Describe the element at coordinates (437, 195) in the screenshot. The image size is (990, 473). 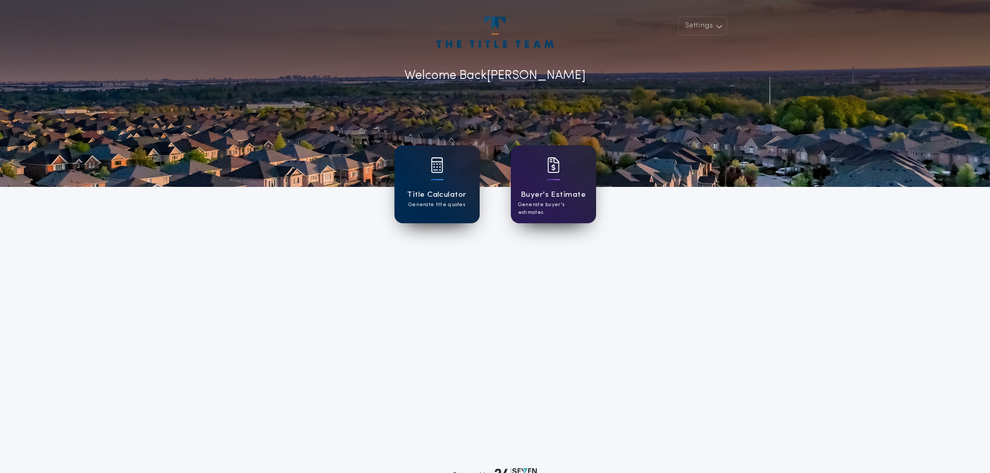
I see `h1: Title Calculator` at that location.